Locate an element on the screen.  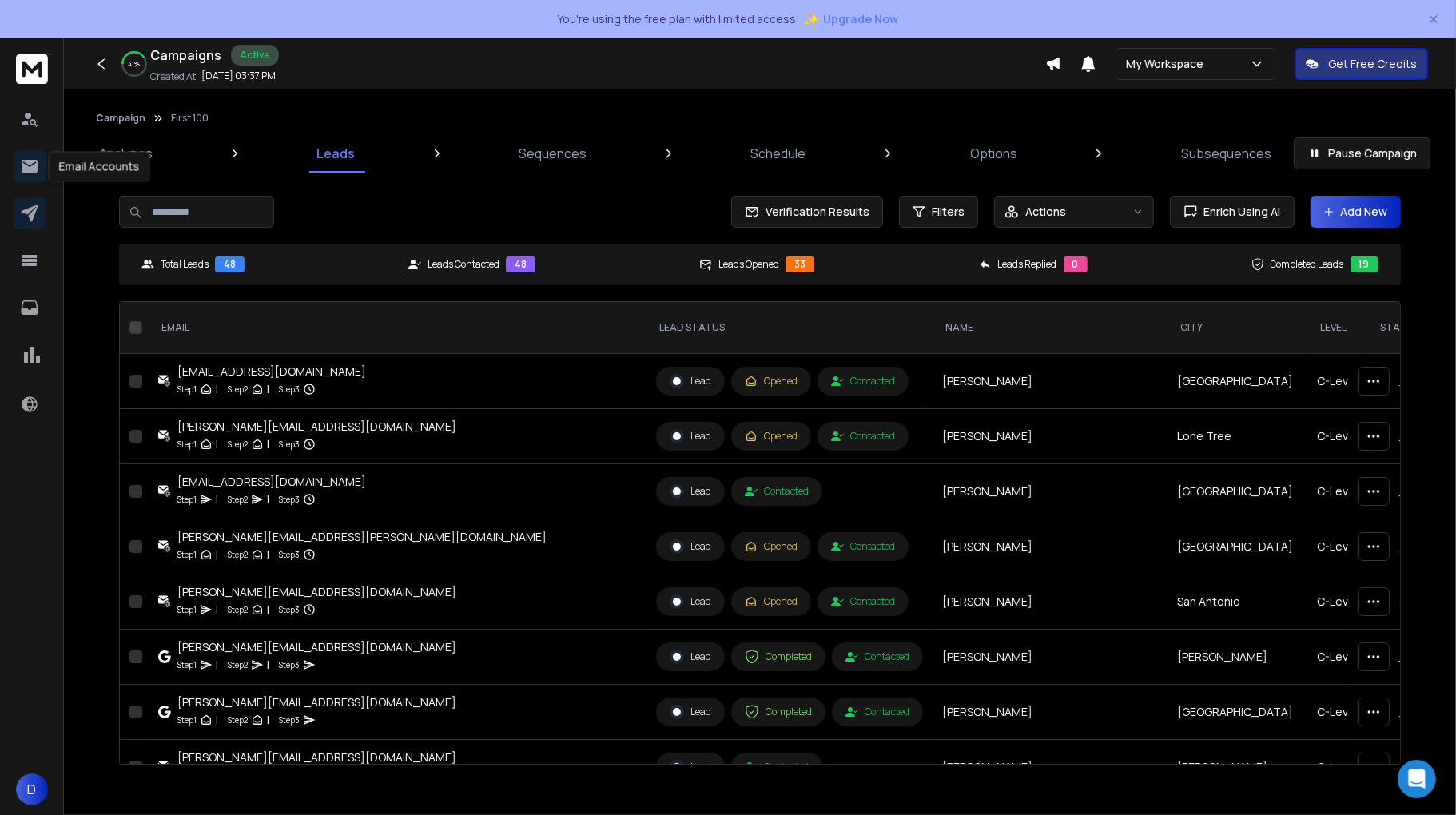
span: Enrich Using AI is located at coordinates (1240, 212).